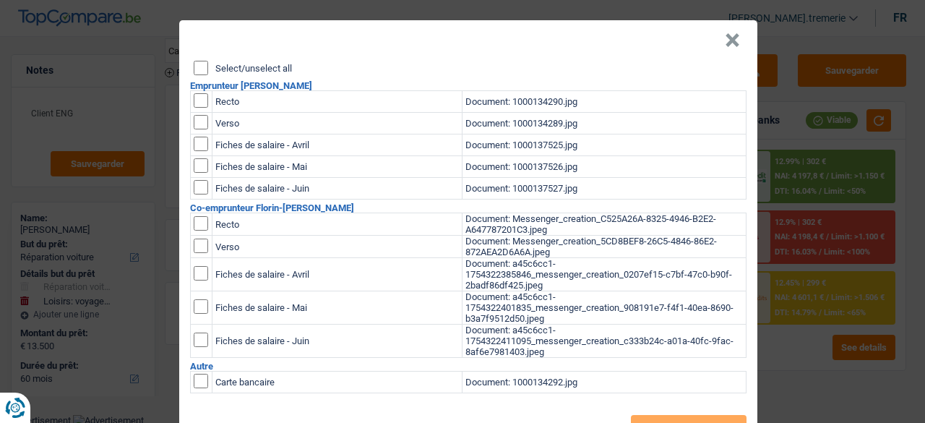 Image resolution: width=925 pixels, height=423 pixels. I want to click on td: Document: a45c6cc1-1754322385846_messenger_creation_0207ef15-c7bf-47c0-b90f-2badf86df425.jpeg, so click(604, 275).